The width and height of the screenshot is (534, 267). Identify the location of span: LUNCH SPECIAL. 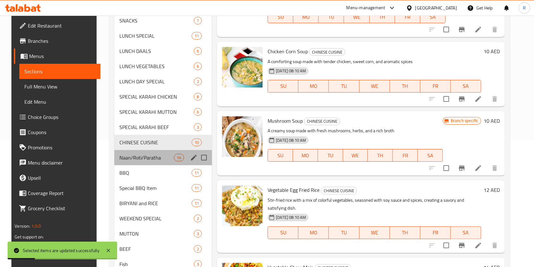
(156, 36).